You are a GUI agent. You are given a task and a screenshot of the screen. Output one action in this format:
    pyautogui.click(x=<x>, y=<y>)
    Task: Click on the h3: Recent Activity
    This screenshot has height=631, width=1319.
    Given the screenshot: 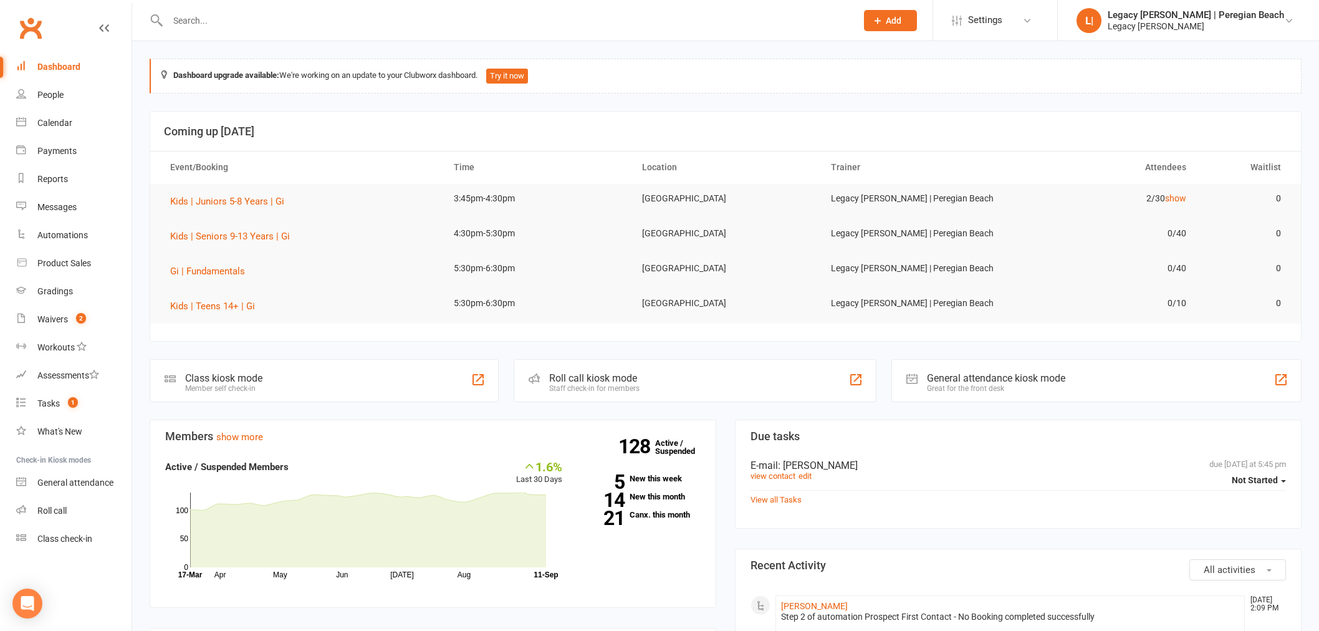 What is the action you would take?
    pyautogui.click(x=1018, y=565)
    